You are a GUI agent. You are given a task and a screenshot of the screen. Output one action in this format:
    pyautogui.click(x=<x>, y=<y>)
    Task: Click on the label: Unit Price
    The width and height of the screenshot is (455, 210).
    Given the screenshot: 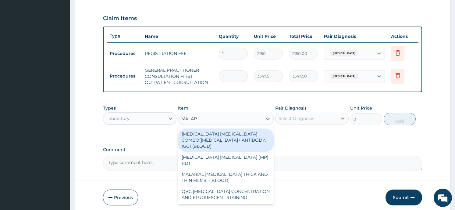 What is the action you would take?
    pyautogui.click(x=361, y=108)
    